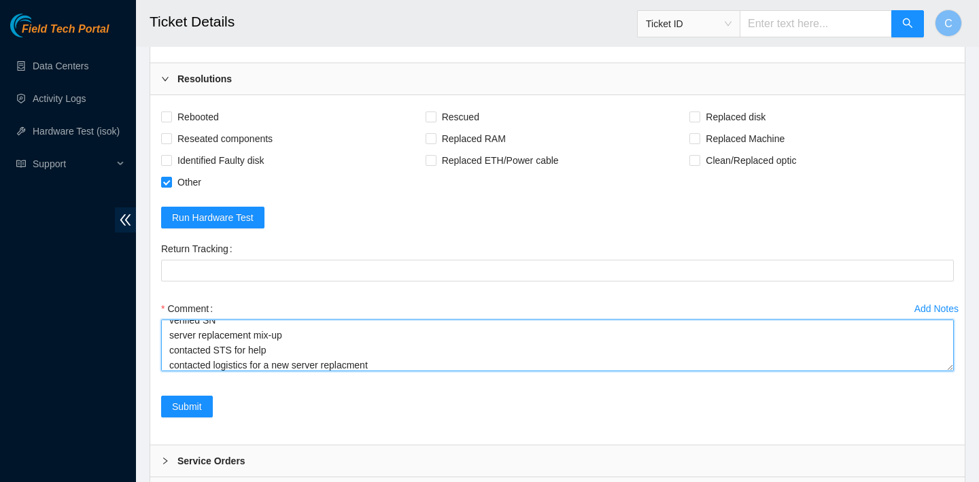 This screenshot has width=979, height=482. Describe the element at coordinates (501, 161) in the screenshot. I see `span: Replaced ETH/Power cable` at that location.